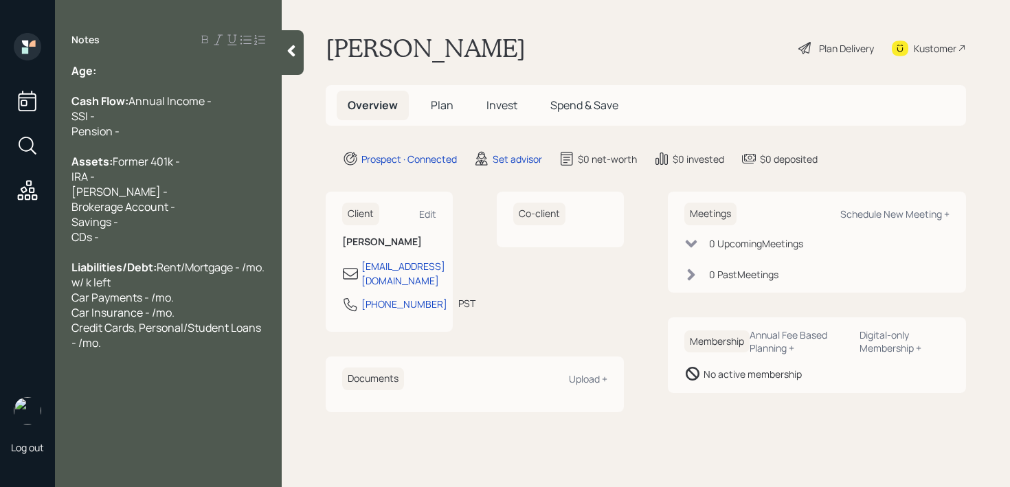 Image resolution: width=1010 pixels, height=487 pixels. I want to click on div: Set advisor, so click(517, 159).